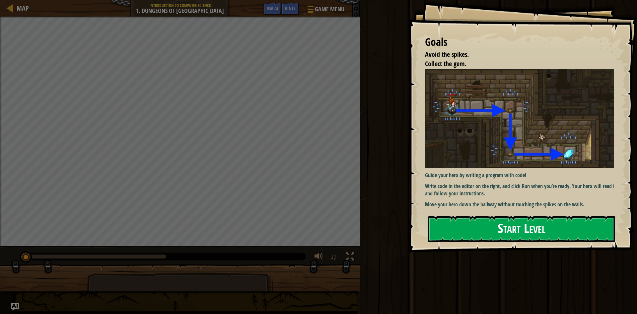 Image resolution: width=637 pixels, height=314 pixels. What do you see at coordinates (447, 54) in the screenshot?
I see `span: Avoid the spikes.` at bounding box center [447, 54].